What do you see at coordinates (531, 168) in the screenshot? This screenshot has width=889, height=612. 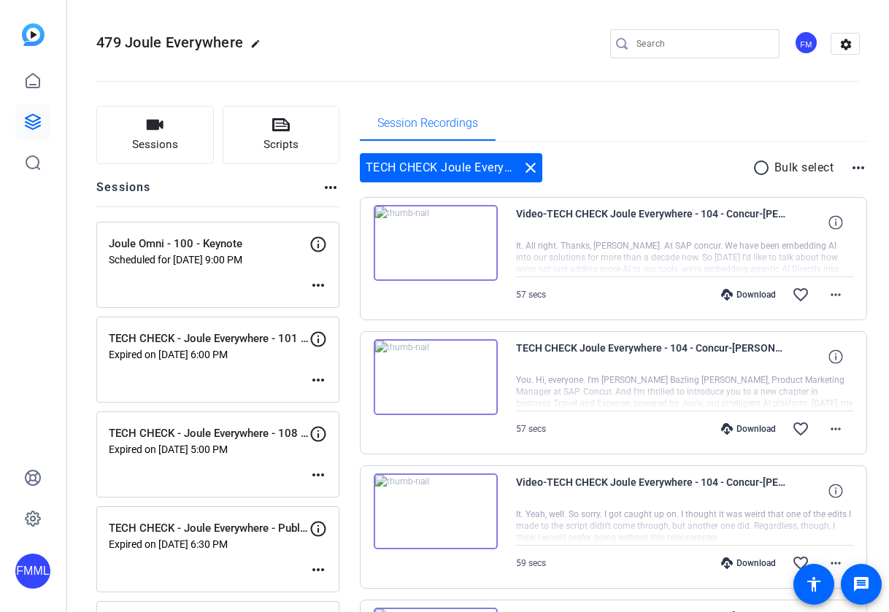 I see `mat-icon: close` at bounding box center [531, 168].